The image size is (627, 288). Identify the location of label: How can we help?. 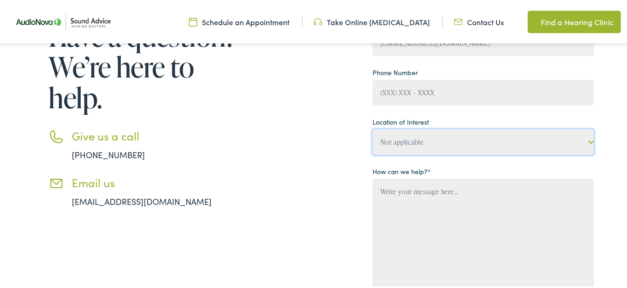
(401, 170).